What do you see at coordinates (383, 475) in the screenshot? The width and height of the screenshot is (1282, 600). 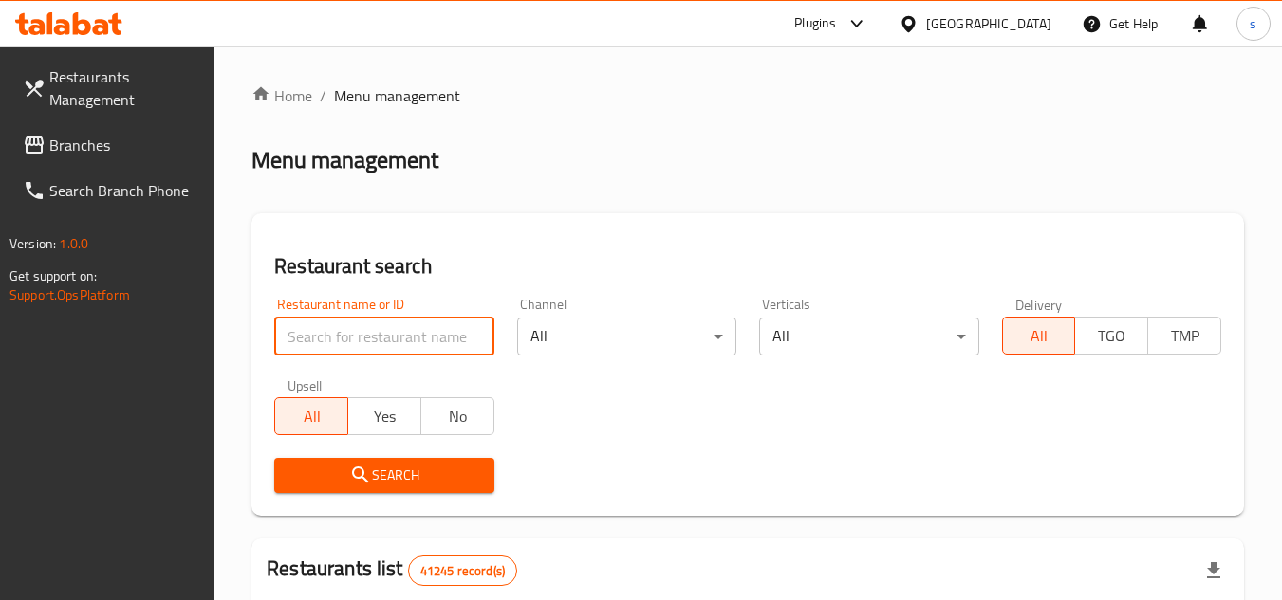 I see `button: Search` at bounding box center [383, 475].